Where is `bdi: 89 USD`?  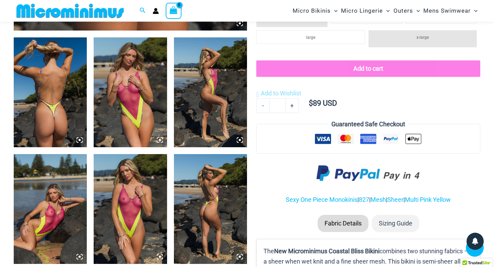 bdi: 89 USD is located at coordinates (323, 103).